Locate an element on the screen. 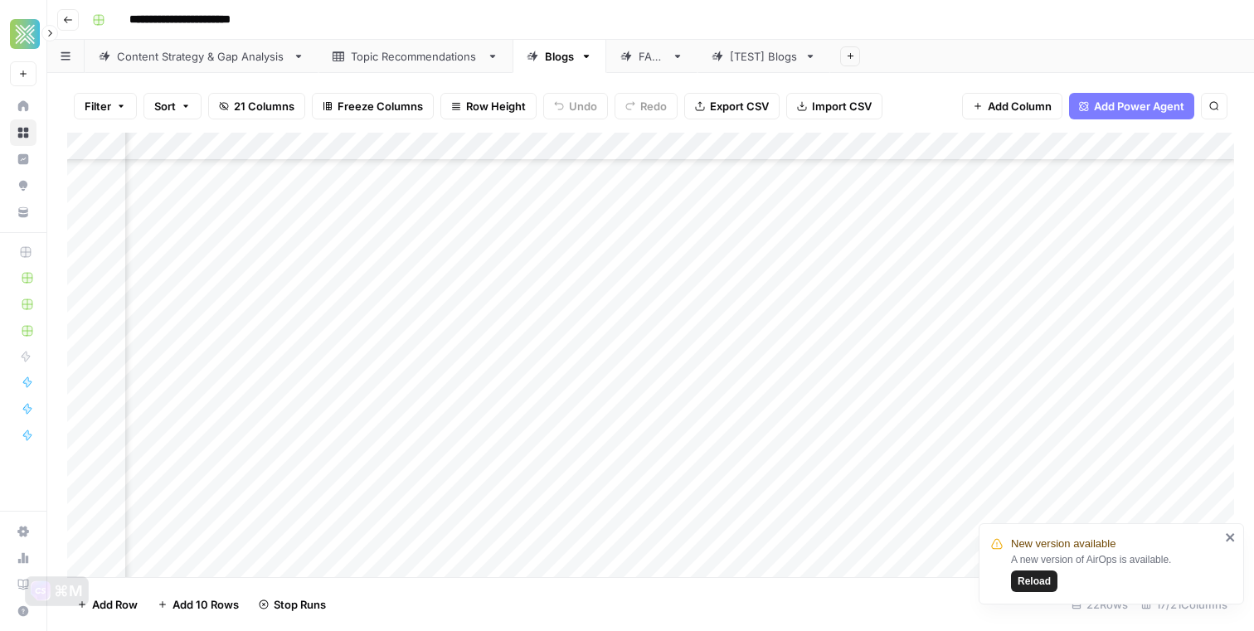 This screenshot has height=631, width=1254. div: 17/21 Columns is located at coordinates (1184, 604).